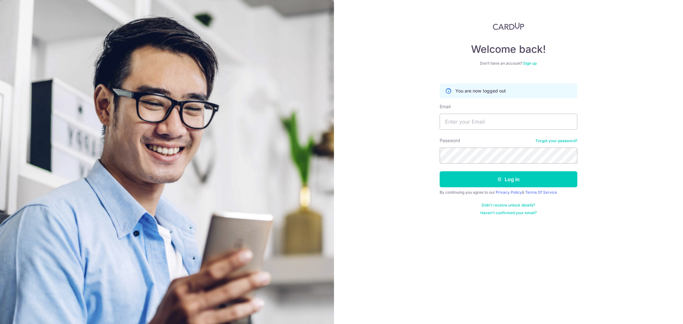 This screenshot has height=324, width=683. What do you see at coordinates (508, 49) in the screenshot?
I see `h4: Welcome back!` at bounding box center [508, 49].